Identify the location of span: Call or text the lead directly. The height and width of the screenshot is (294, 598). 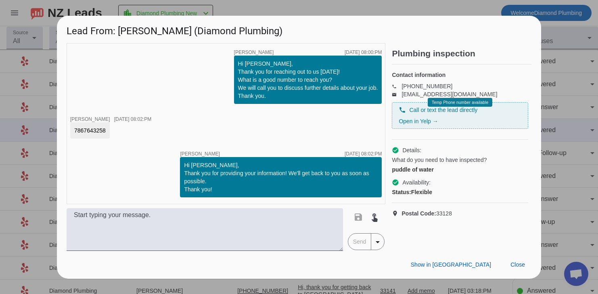
(443, 110).